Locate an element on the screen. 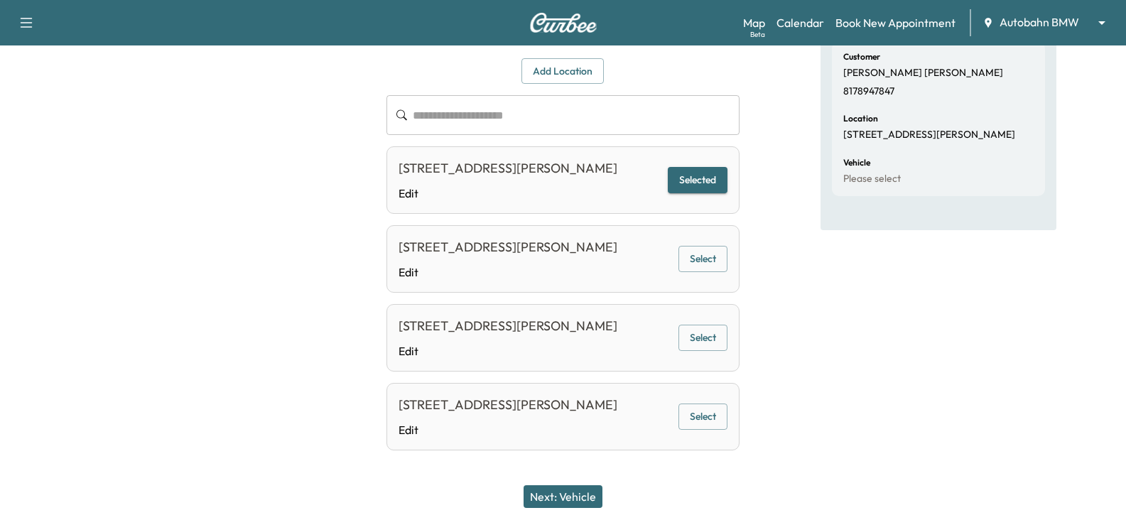 Image resolution: width=1126 pixels, height=525 pixels. button: Selected is located at coordinates (698, 180).